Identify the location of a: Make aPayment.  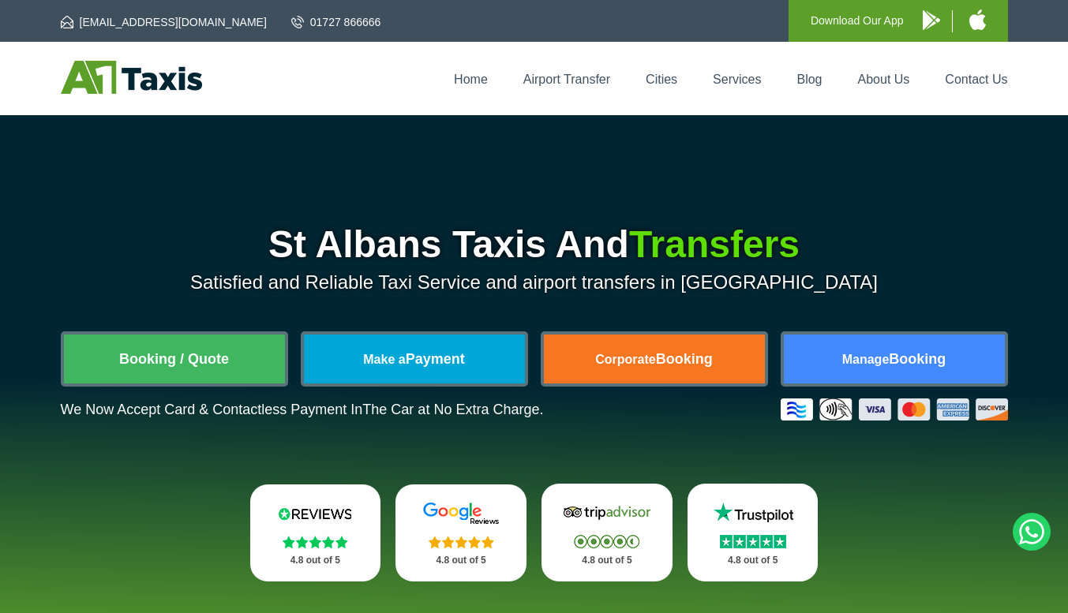
(414, 359).